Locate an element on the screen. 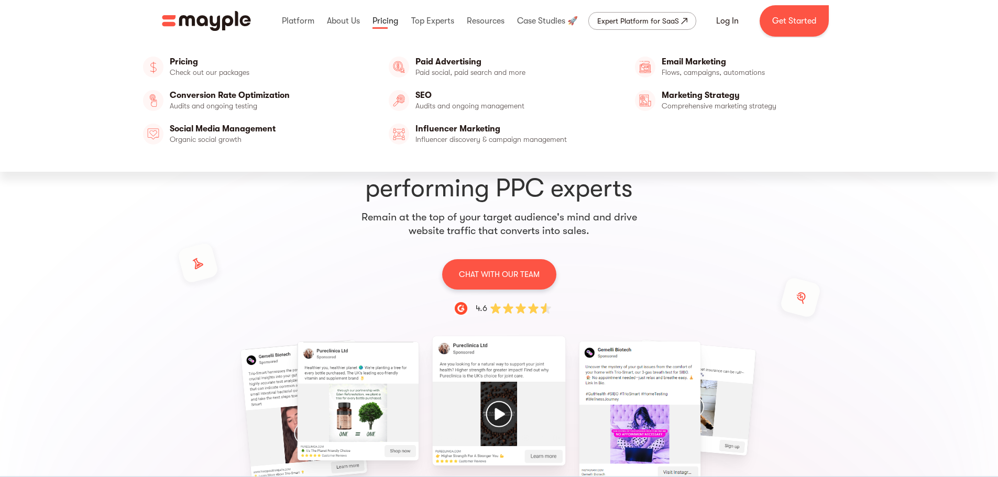 Image resolution: width=998 pixels, height=477 pixels. a: Get Started is located at coordinates (794, 21).